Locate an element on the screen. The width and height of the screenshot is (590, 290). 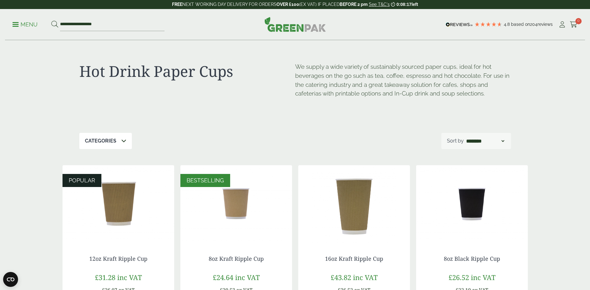
img: 16oz Kraft c is located at coordinates (354, 204).